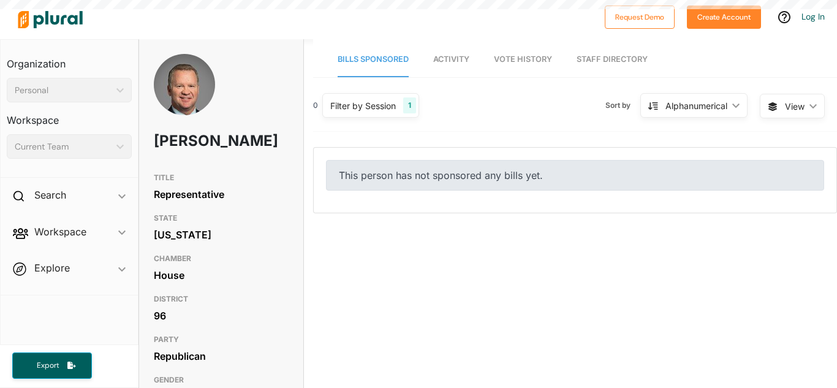  What do you see at coordinates (221, 259) in the screenshot?
I see `h3: CHAMBER` at bounding box center [221, 259].